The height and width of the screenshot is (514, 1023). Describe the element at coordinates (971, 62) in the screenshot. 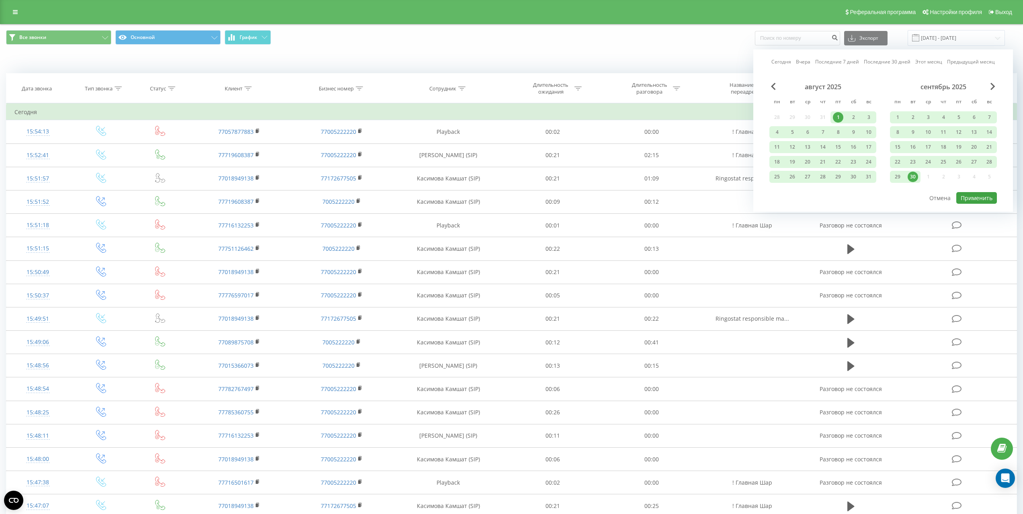

I see `a: Предыдущий месяц` at that location.